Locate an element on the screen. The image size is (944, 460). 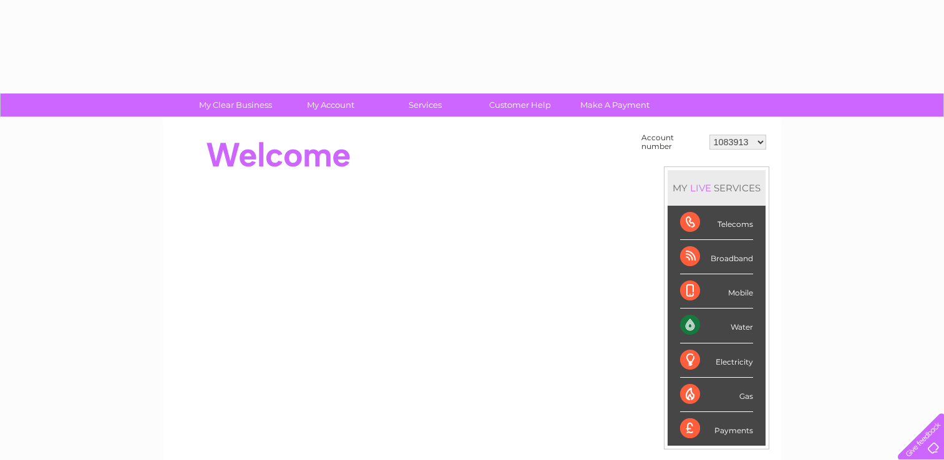
div: Mobile is located at coordinates (716, 291).